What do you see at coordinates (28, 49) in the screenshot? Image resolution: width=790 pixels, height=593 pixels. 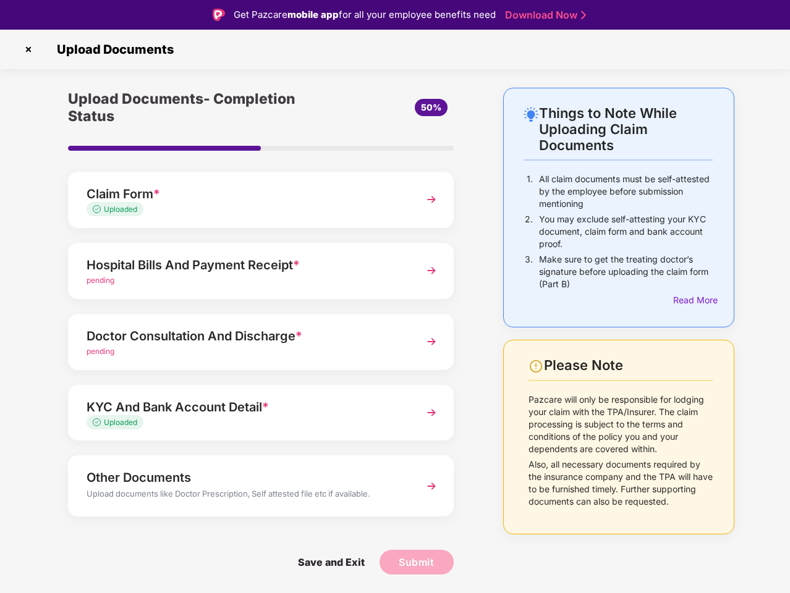 I see `img: svg+xml;base64,PHN2ZyBpZD0iQ3Jvc3MtMzJ4MzIiIHhtbG5zPSJodHRwOi8vd3d3LnczLm9yZy8yMDAwL3N2ZyIgd2lkdG...` at bounding box center [28, 49].